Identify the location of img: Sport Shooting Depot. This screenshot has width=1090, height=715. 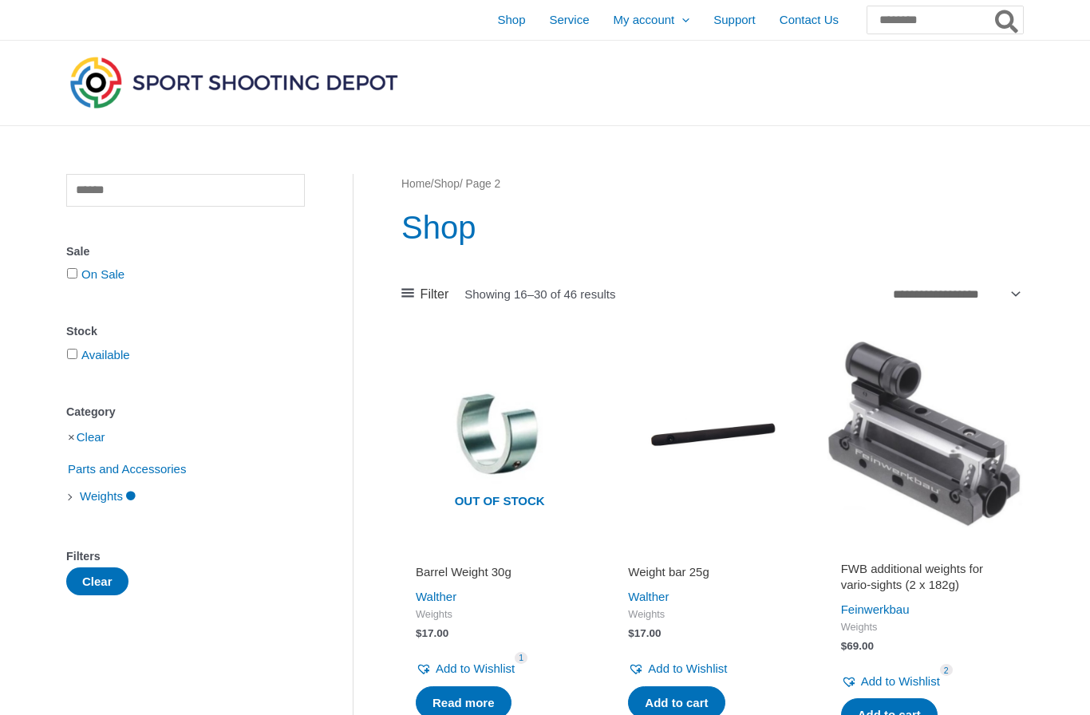
(234, 82).